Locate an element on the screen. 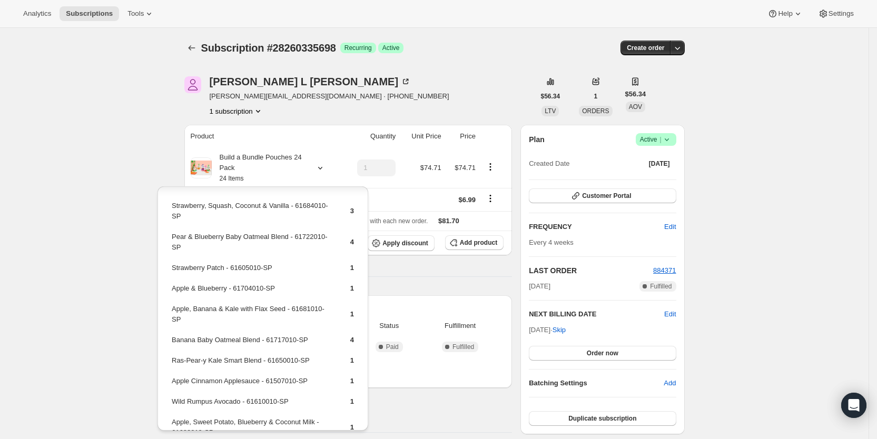  span: Customer Portal is located at coordinates (606, 196).